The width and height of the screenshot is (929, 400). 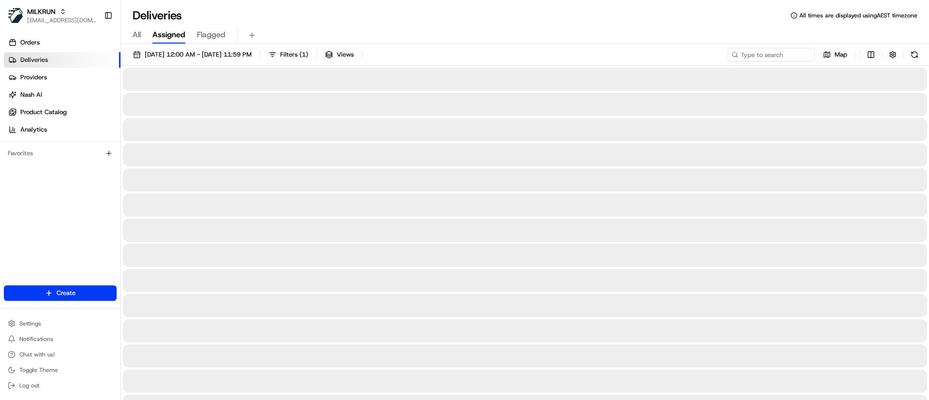 What do you see at coordinates (62, 43) in the screenshot?
I see `a: Orders` at bounding box center [62, 43].